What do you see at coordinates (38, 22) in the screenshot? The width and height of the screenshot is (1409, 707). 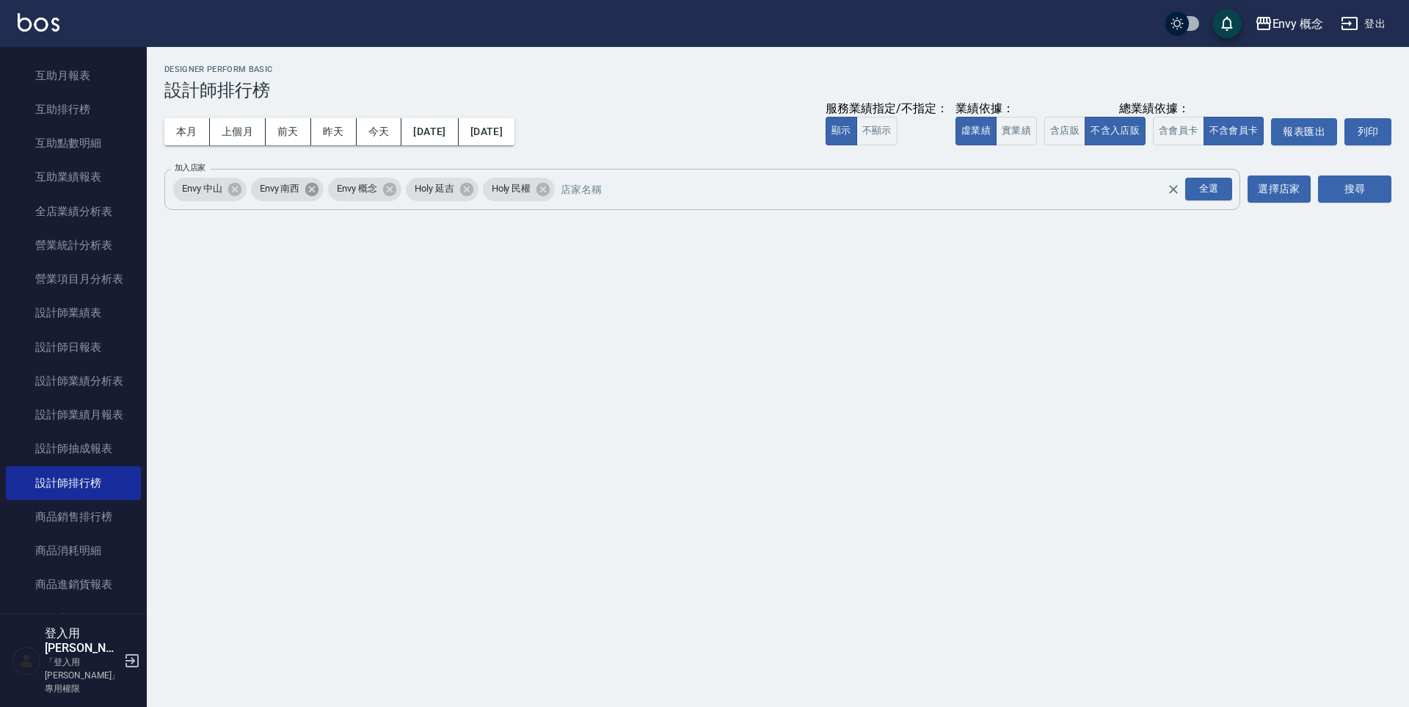 I see `img: Logo` at bounding box center [38, 22].